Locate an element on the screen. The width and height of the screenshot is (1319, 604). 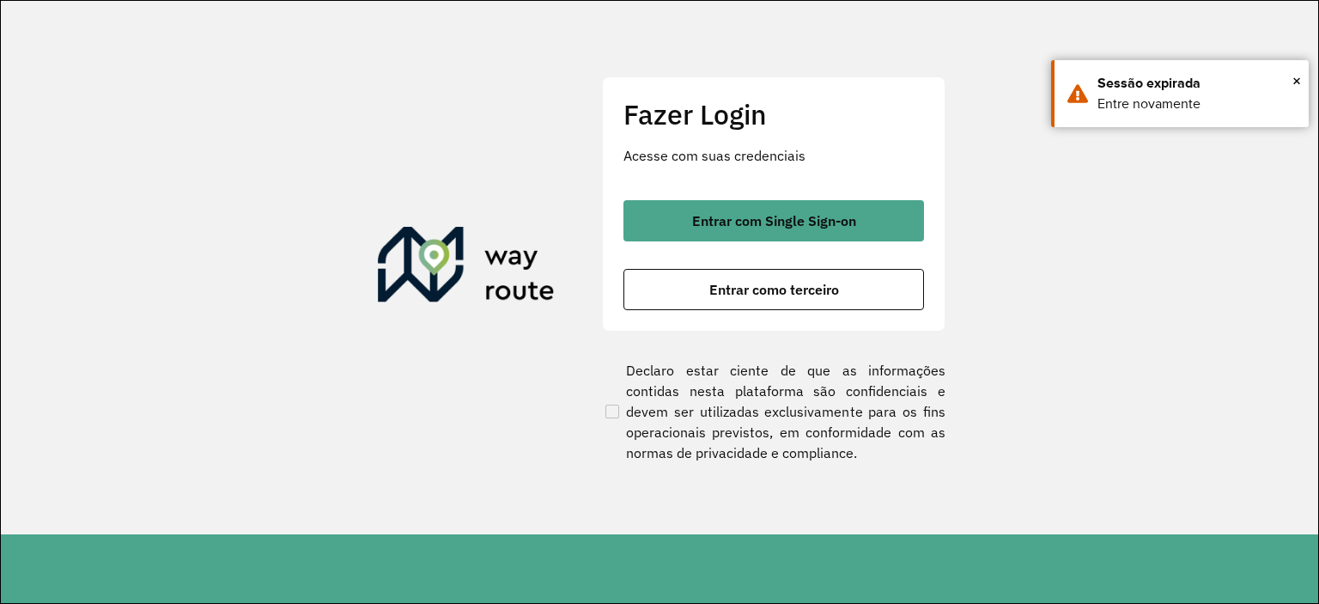
p: Acesse com suas credenciais is located at coordinates (774, 155).